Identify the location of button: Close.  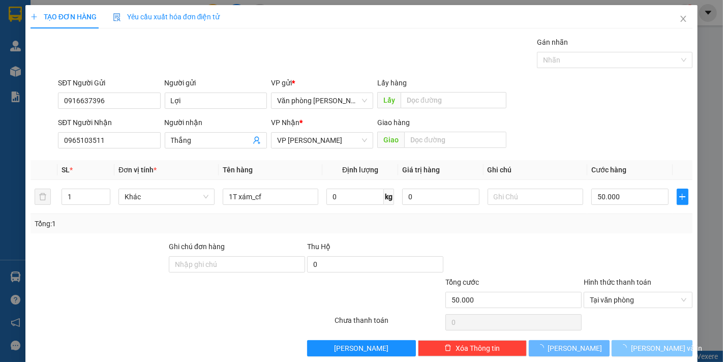
(683, 19).